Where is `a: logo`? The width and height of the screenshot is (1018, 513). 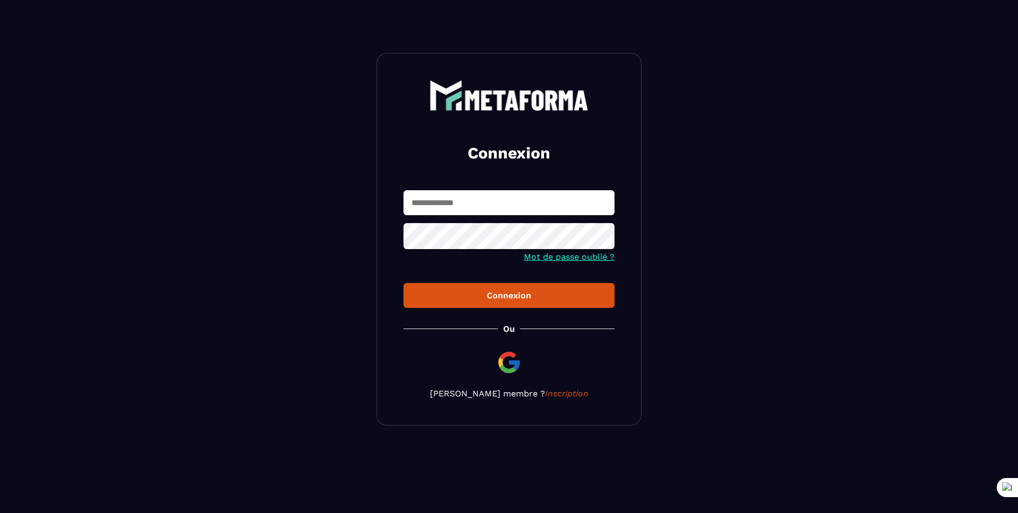
a: logo is located at coordinates (509, 95).